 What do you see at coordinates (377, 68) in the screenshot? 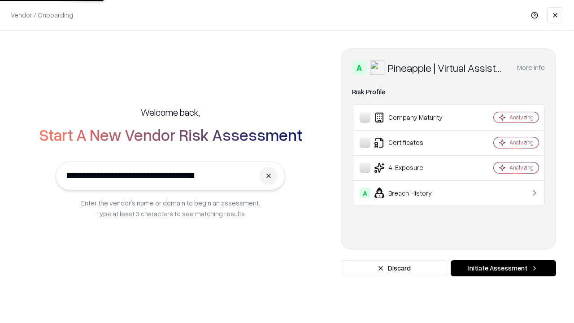
I see `img: Pineapple | Virtual Assistant Agency` at bounding box center [377, 68].